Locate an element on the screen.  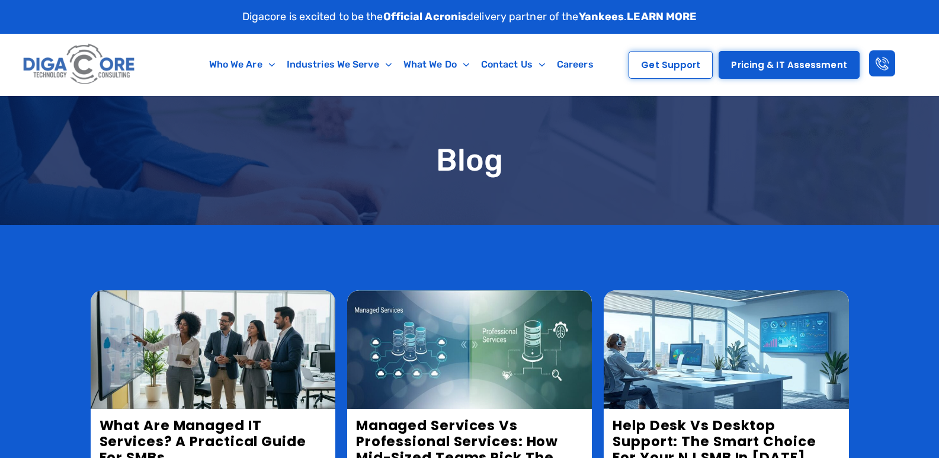
p: Digacore is excited to be the delivery partner of the . is located at coordinates (470, 17).